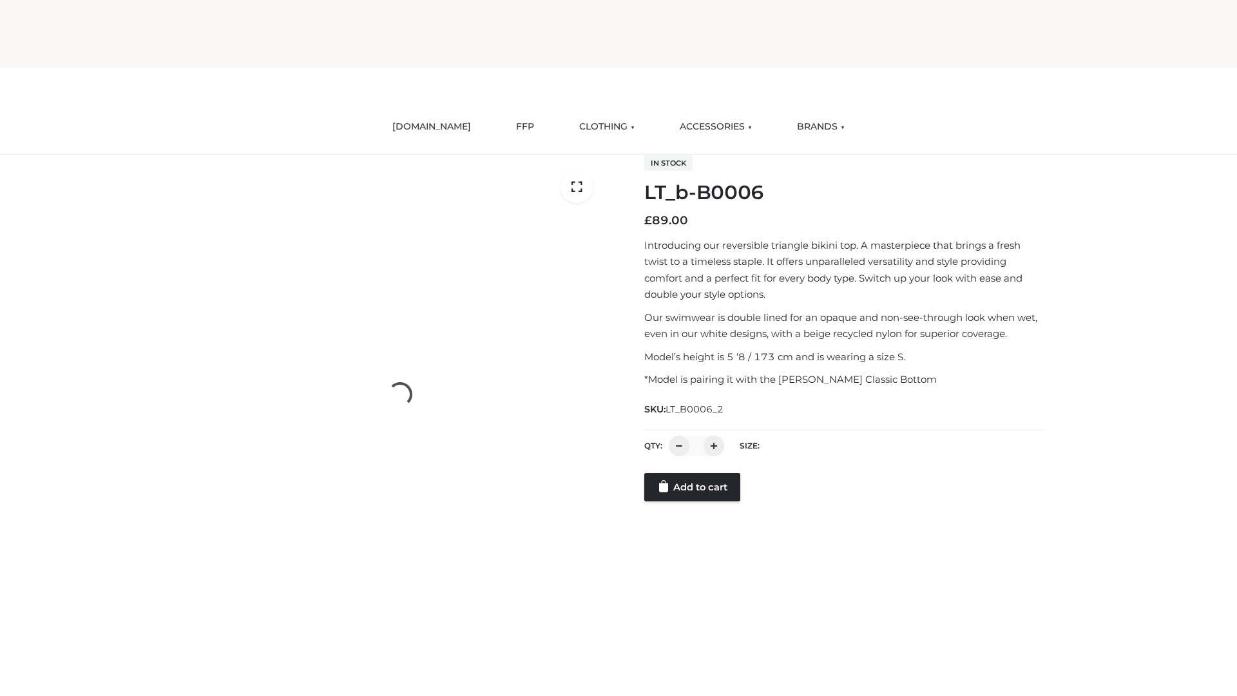  Describe the element at coordinates (845, 193) in the screenshot. I see `h1: LT_b-B0006` at that location.